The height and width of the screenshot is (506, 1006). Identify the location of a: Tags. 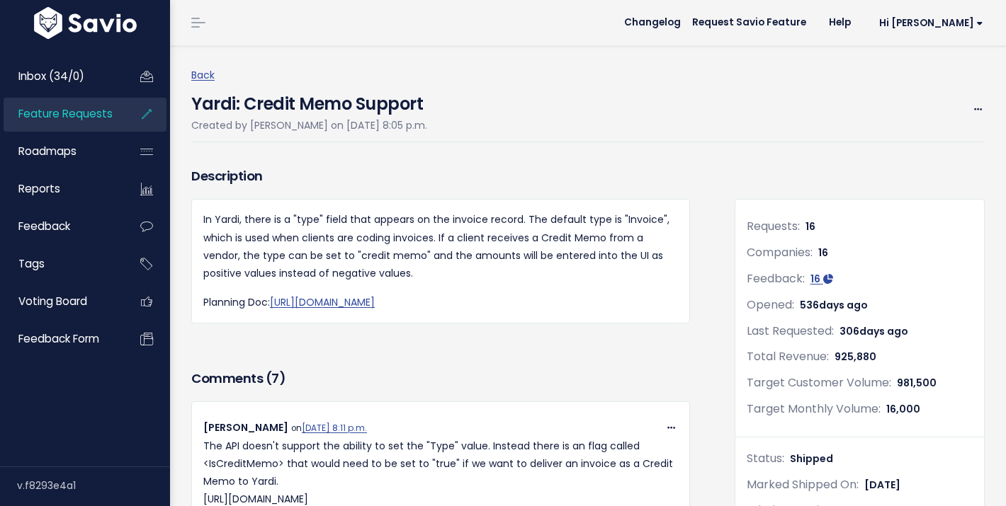
(60, 264).